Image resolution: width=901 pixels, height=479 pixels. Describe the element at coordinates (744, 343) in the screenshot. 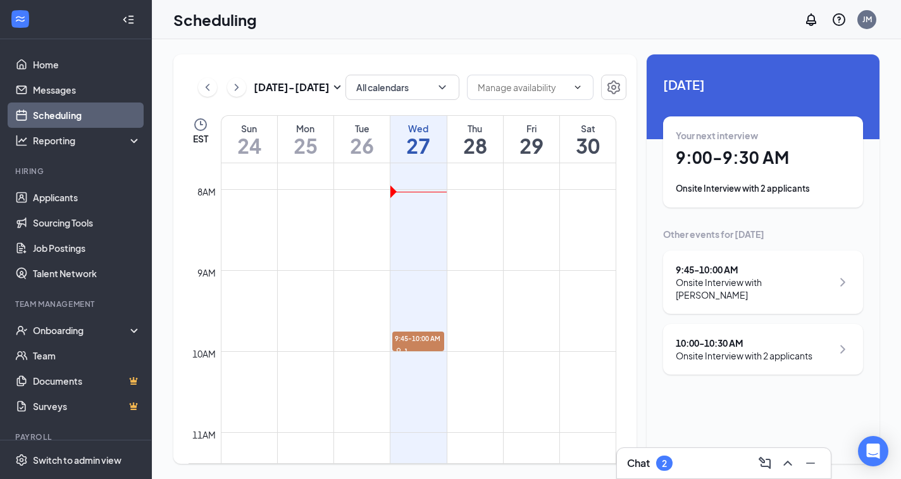

I see `div: 10:00 - 10:30 AM` at that location.